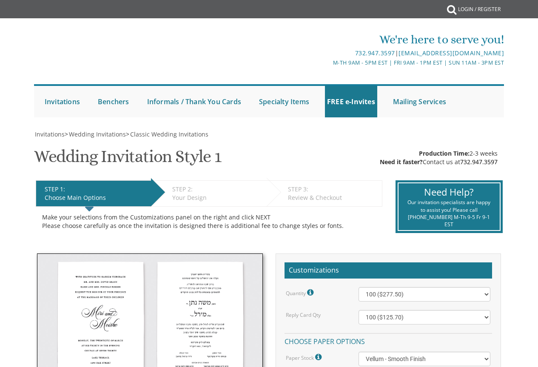 This screenshot has width=538, height=367. What do you see at coordinates (348, 63) in the screenshot?
I see `div: M-Th 9am - 5pm EST | Fri 9am - 1pm EST | Sun 11am - 3pm EST` at bounding box center [348, 63].